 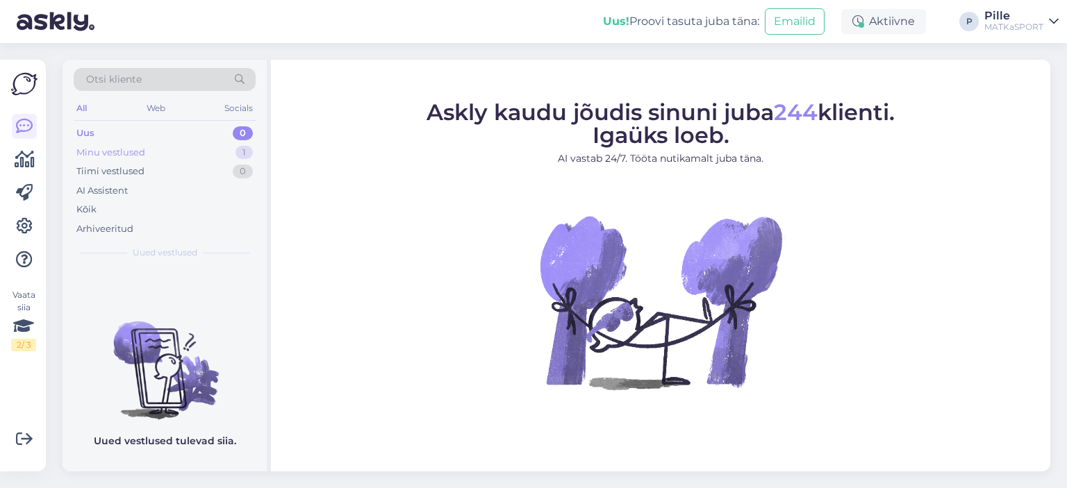 I want to click on div: Minu vestlused, so click(x=110, y=153).